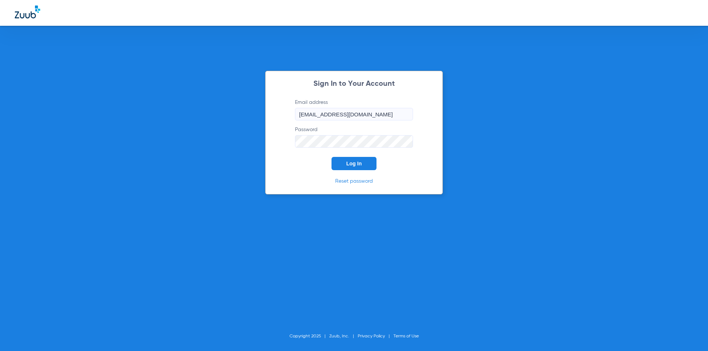 Image resolution: width=708 pixels, height=351 pixels. I want to click on li: Zuub, Inc., so click(343, 336).